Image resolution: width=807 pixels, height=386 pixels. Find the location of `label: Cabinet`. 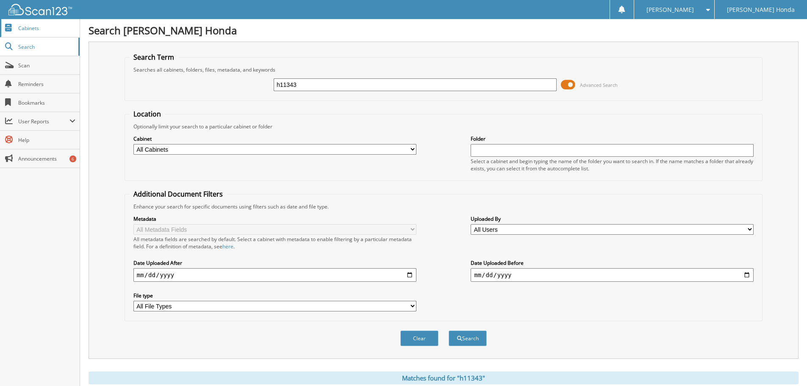

label: Cabinet is located at coordinates (275, 139).